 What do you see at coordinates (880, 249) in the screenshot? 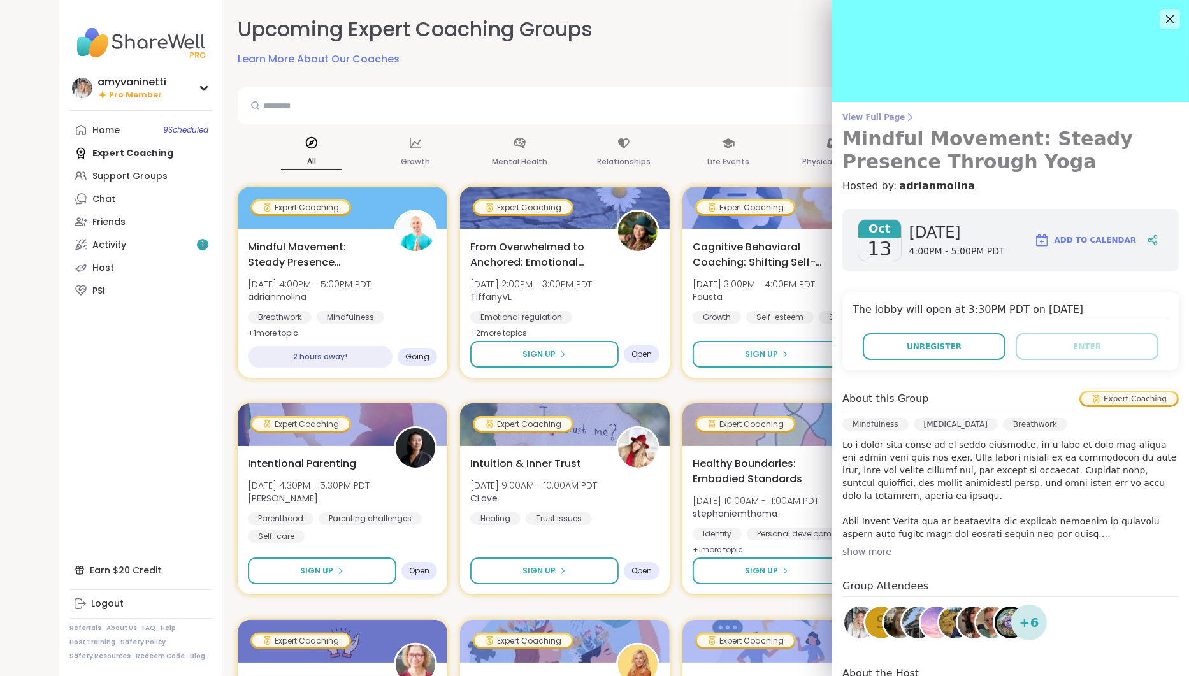
I see `span: 13` at bounding box center [880, 249].